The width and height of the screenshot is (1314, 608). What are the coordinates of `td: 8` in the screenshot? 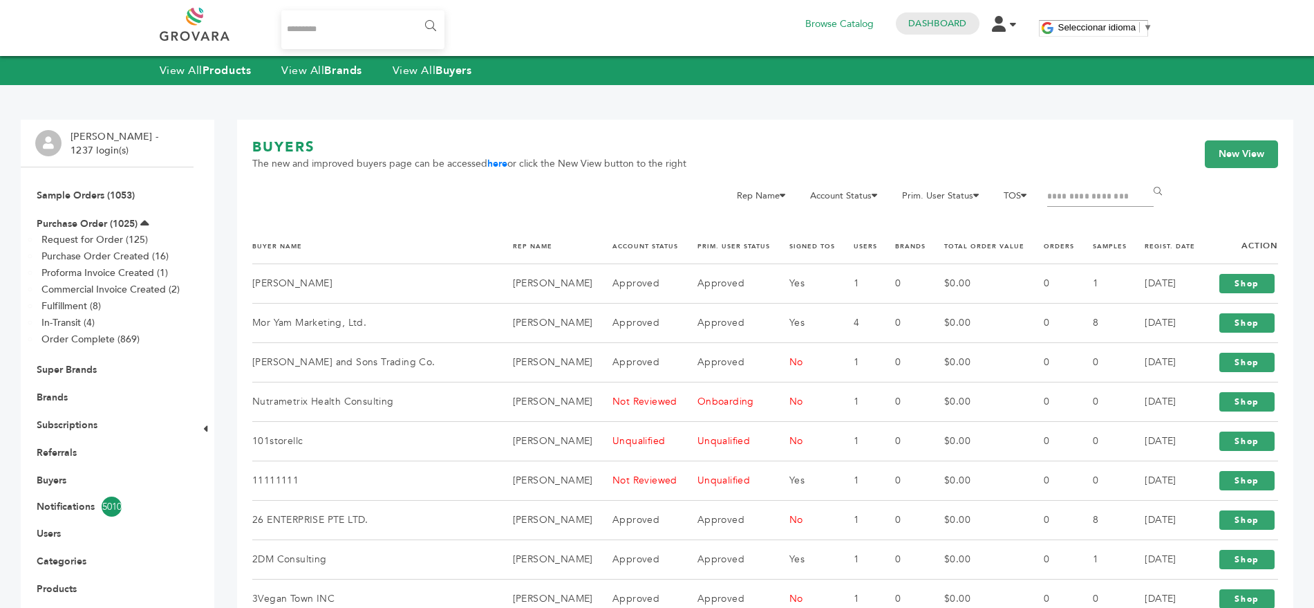 It's located at (1102, 322).